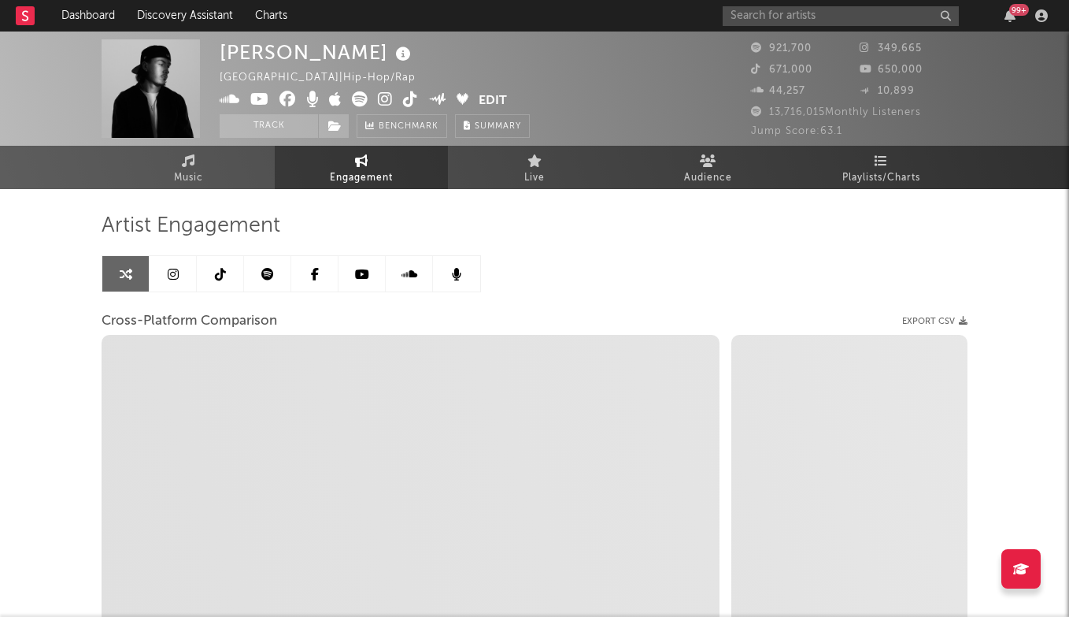 The width and height of the screenshot is (1069, 617). Describe the element at coordinates (708, 178) in the screenshot. I see `span: Audience` at that location.